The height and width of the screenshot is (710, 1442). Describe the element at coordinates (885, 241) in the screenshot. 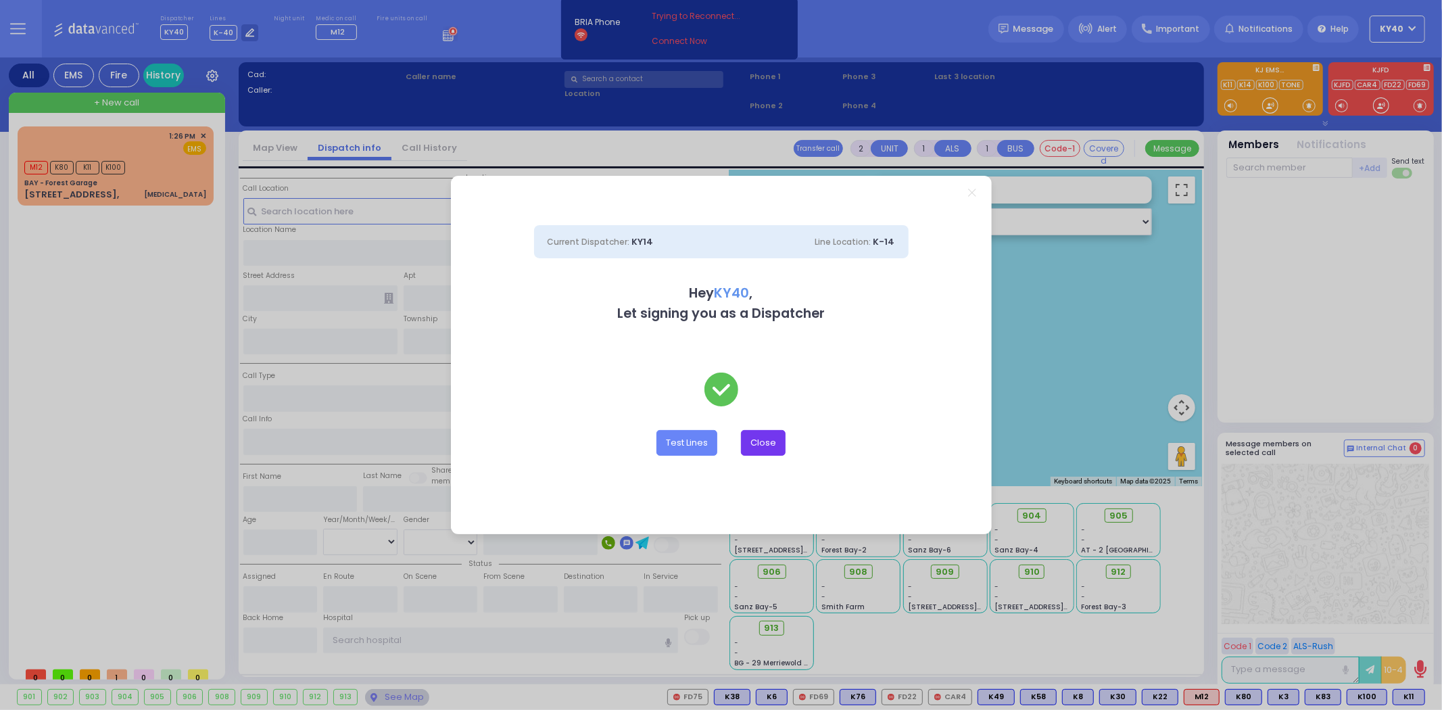

I see `span: K-14` at that location.